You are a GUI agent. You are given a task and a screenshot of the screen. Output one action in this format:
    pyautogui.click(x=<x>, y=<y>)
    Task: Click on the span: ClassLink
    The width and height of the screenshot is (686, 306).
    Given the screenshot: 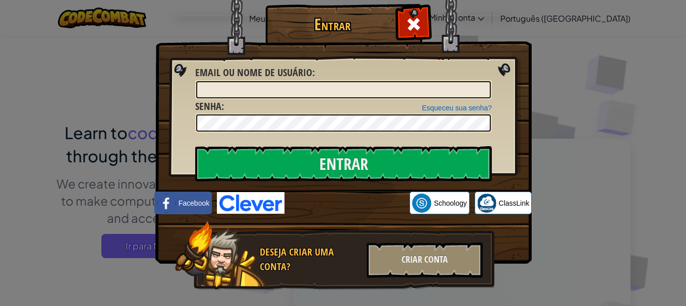 What is the action you would take?
    pyautogui.click(x=514, y=203)
    